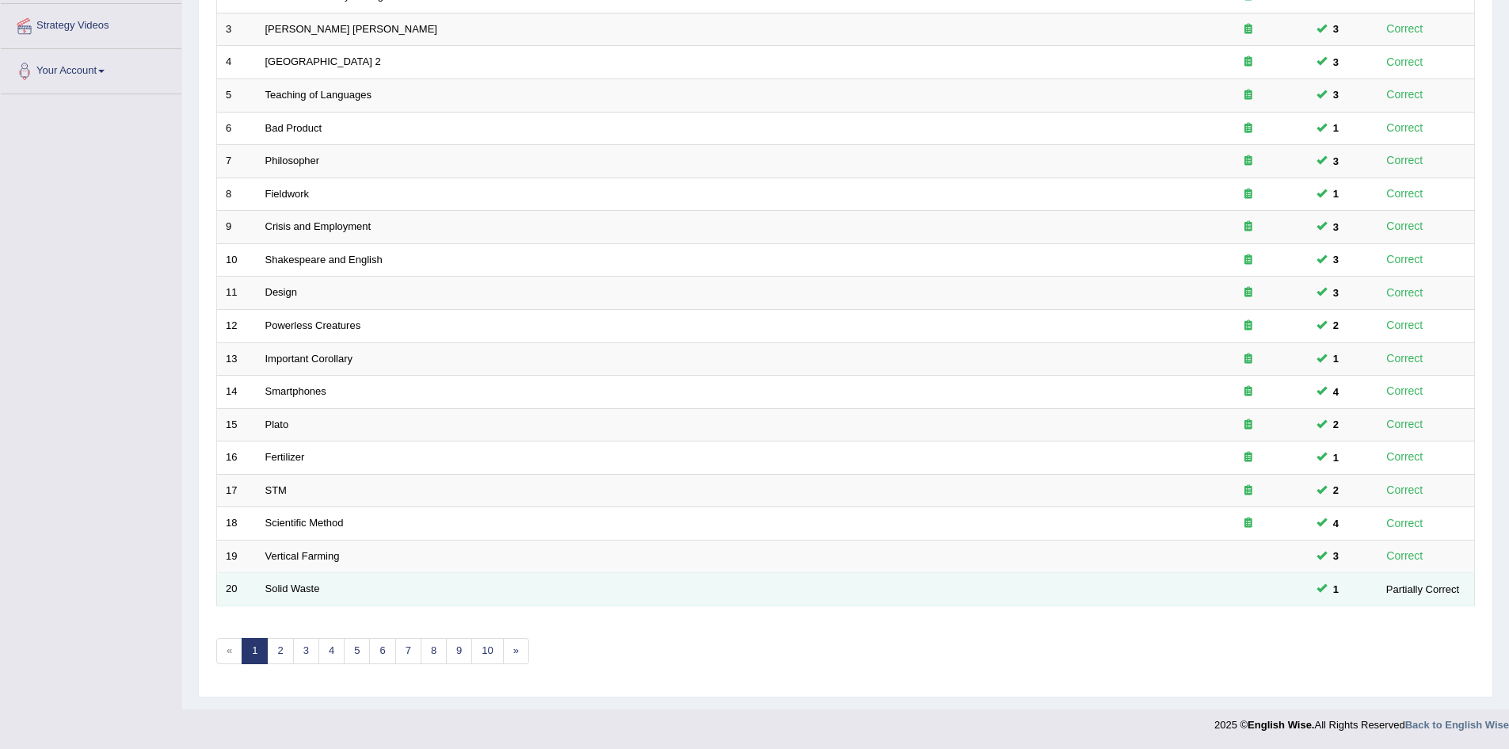 This screenshot has height=749, width=1509. What do you see at coordinates (280, 650) in the screenshot?
I see `a: 2` at bounding box center [280, 650].